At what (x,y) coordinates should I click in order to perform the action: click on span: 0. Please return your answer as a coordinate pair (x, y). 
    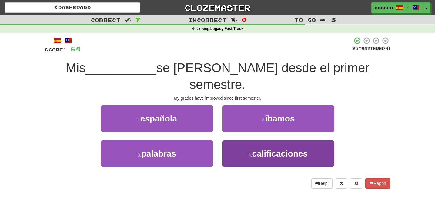
    Looking at the image, I should click on (244, 20).